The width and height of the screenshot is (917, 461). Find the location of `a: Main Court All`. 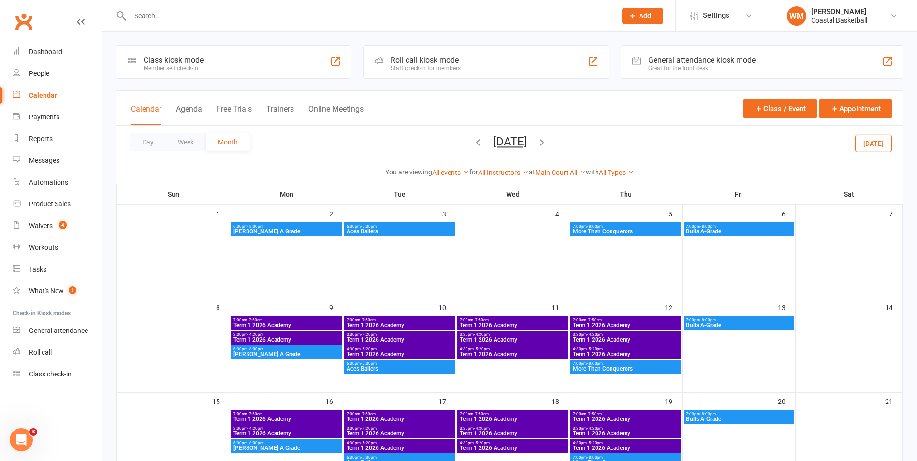

a: Main Court All is located at coordinates (560, 173).